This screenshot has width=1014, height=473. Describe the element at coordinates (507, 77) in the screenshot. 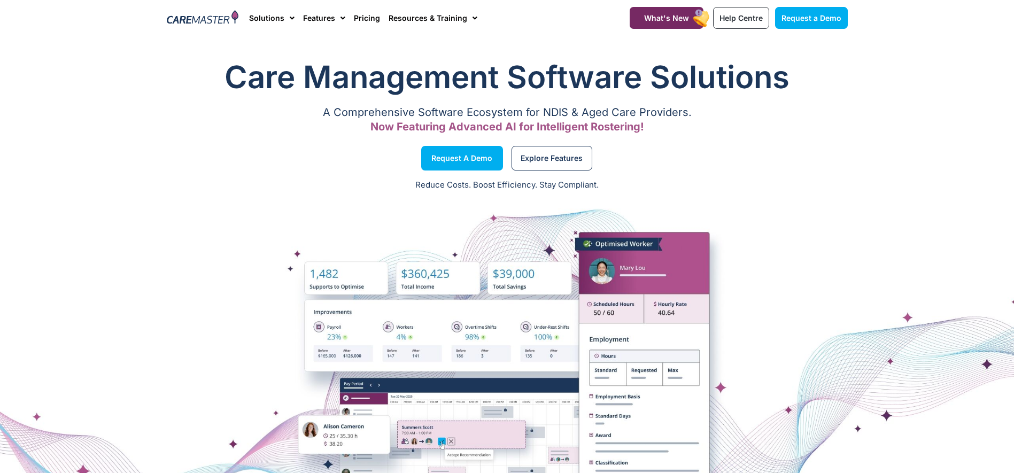

I see `h1: Care Management Software Solutions` at that location.